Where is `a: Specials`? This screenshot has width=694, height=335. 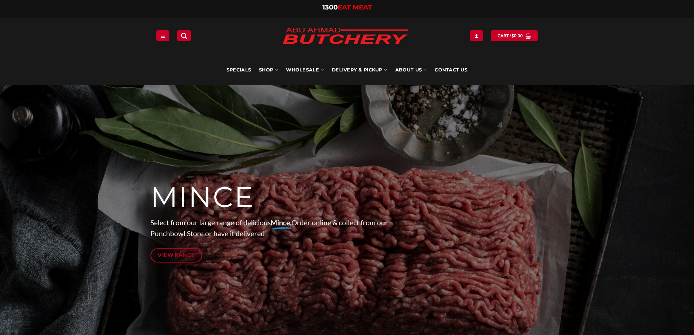 a: Specials is located at coordinates (239, 70).